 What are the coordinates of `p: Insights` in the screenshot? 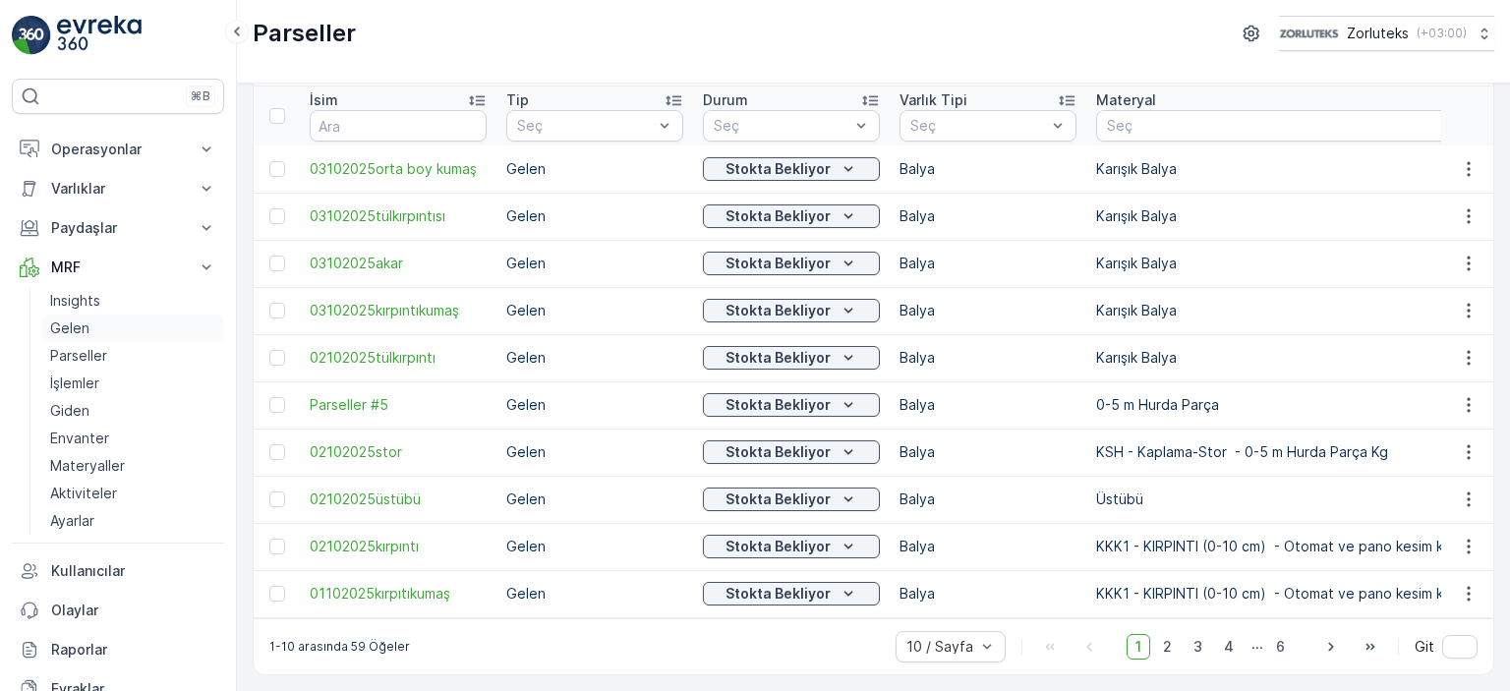 It's located at (75, 301).